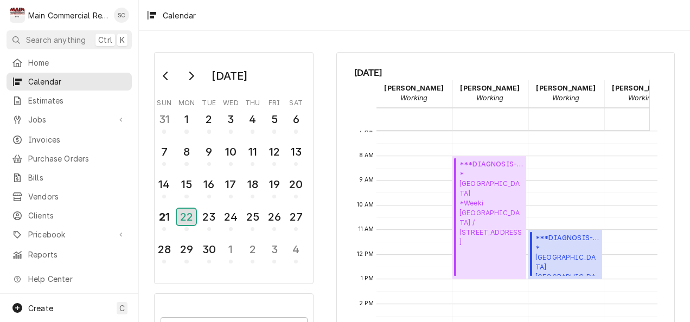 The width and height of the screenshot is (690, 322). I want to click on span: 8 AM, so click(367, 156).